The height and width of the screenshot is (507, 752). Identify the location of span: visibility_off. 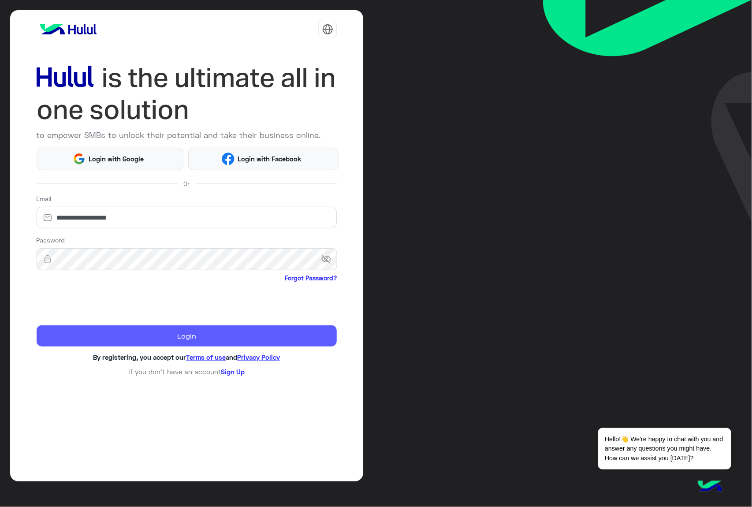
(329, 259).